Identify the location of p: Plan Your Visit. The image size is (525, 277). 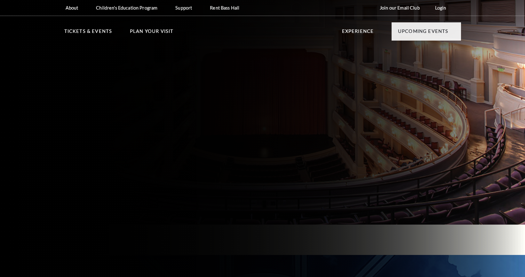
(152, 33).